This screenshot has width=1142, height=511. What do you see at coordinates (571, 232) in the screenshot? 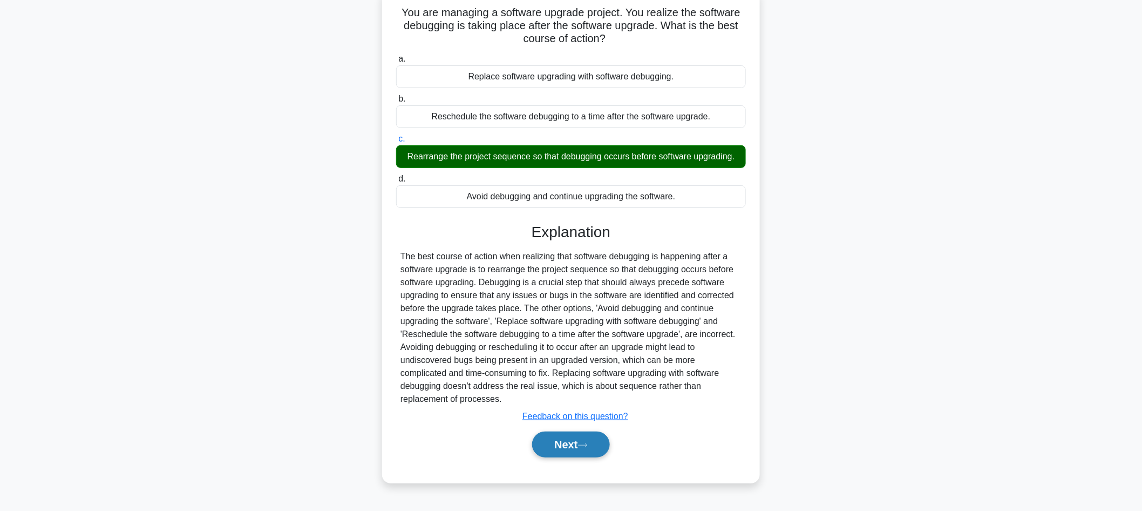
I see `h3: Explanation` at bounding box center [571, 232].